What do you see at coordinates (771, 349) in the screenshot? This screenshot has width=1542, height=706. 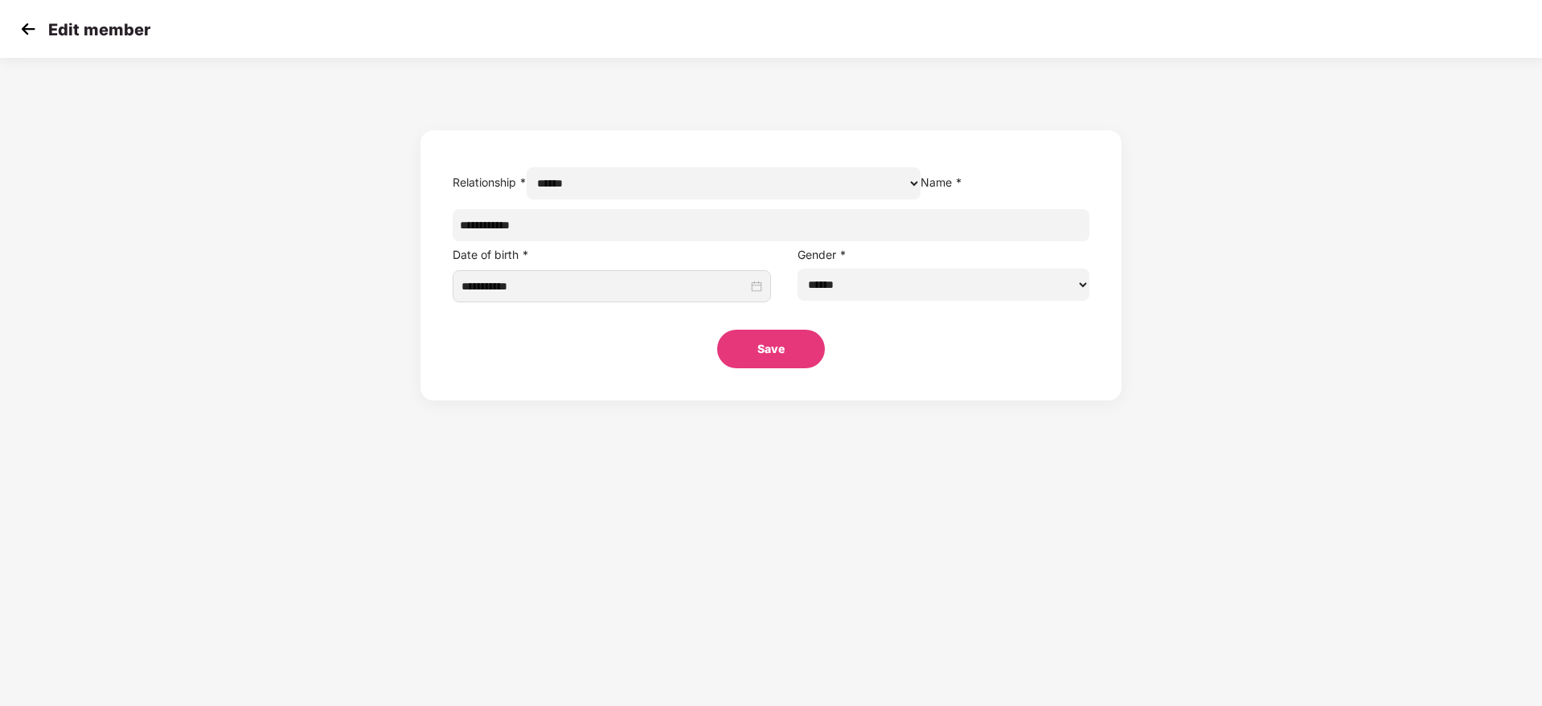 I see `button: Save` at bounding box center [771, 349].